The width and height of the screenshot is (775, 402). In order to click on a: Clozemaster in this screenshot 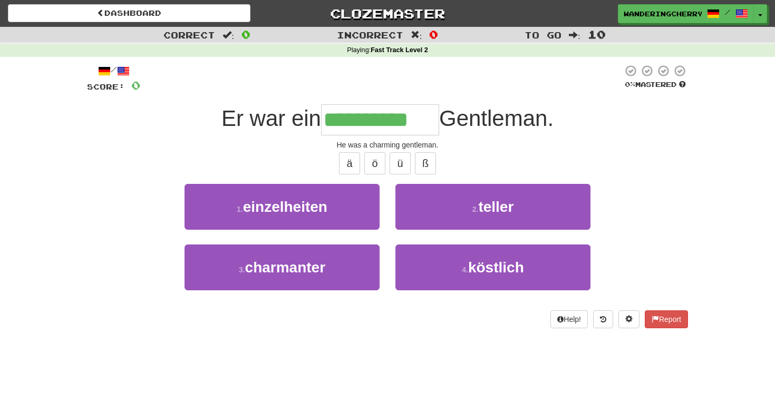, I will do `click(388, 13)`.